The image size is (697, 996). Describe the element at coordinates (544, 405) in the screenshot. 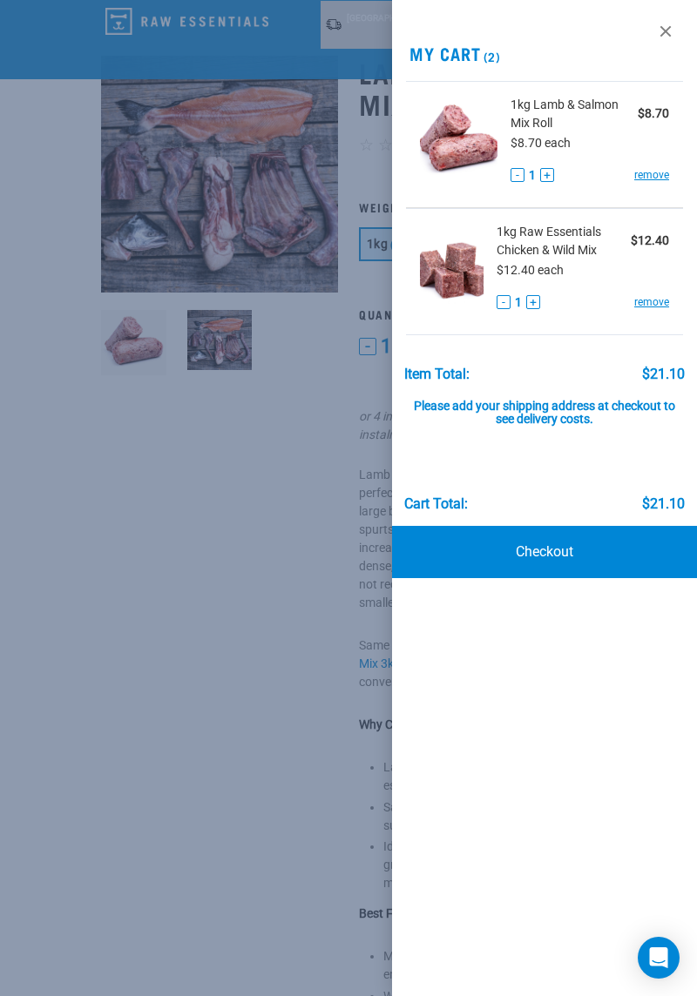

I see `div: Please add your shipping address at checkout to see delivery costs.` at that location.